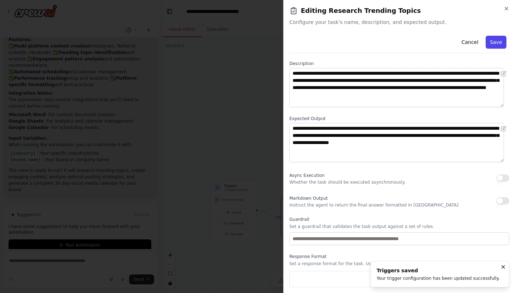 This screenshot has height=293, width=515. What do you see at coordinates (399, 279) in the screenshot?
I see `button: Add Property` at bounding box center [399, 279].